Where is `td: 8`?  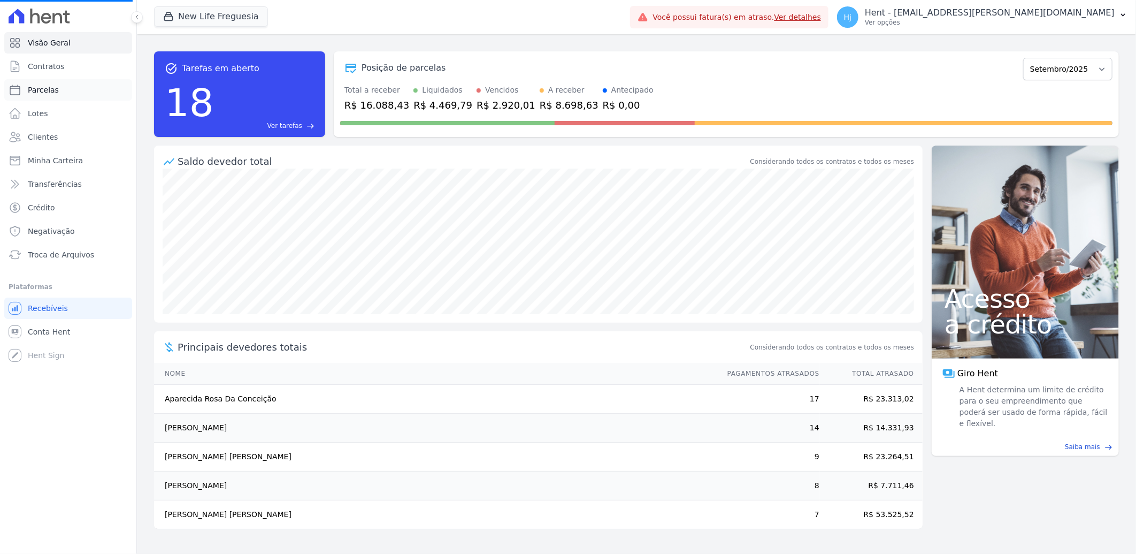 td: 8 is located at coordinates (769, 486).